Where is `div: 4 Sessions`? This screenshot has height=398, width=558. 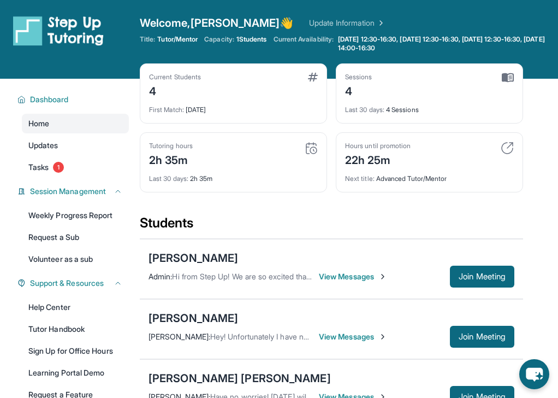 div: 4 Sessions is located at coordinates (429, 106).